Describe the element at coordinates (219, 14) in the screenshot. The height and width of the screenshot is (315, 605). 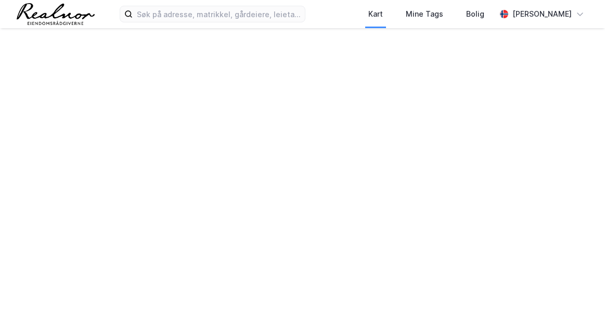
I see `input: Søk på adresse, matrikkel, gårdeiere, leietakere eller personer` at that location.